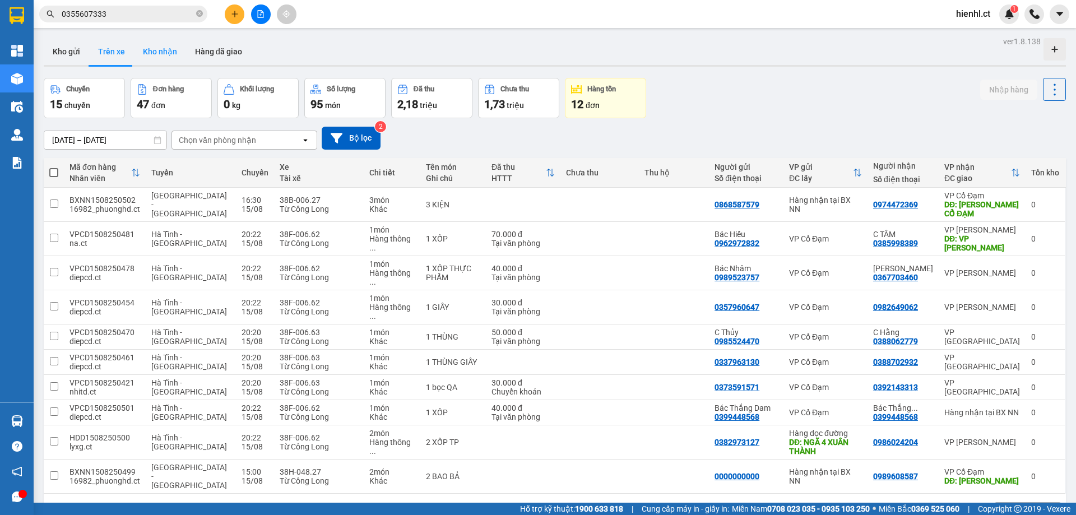  What do you see at coordinates (319, 178) in the screenshot?
I see `div: Tài xế` at bounding box center [319, 178].